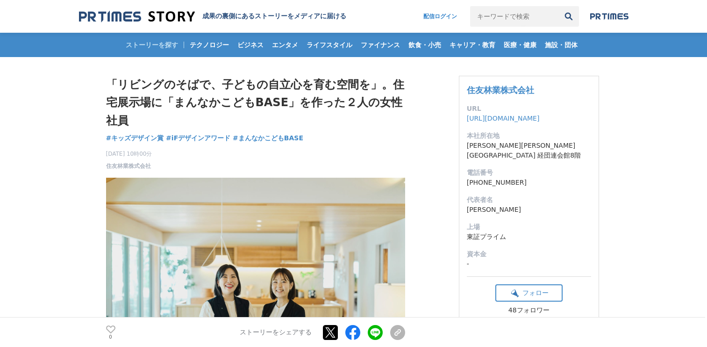  Describe the element at coordinates (256, 102) in the screenshot. I see `h1: 「リビングのそばで、子どもの自立心を育む空間を」。住宅展示場に「まんなかこどもBASE」を作った２人の女性社員` at that location.